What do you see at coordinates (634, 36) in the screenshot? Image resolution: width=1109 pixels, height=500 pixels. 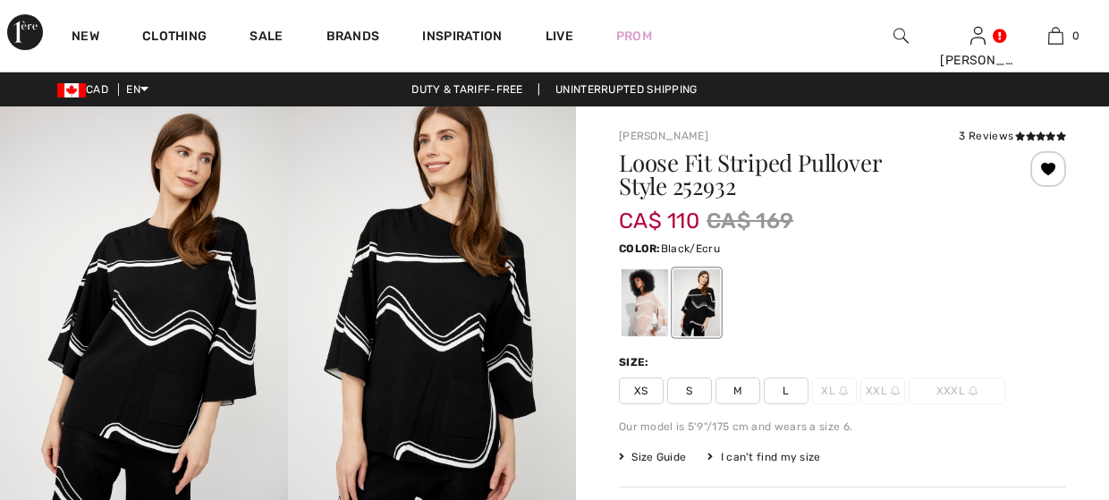 I see `a: Prom` at bounding box center [634, 36].